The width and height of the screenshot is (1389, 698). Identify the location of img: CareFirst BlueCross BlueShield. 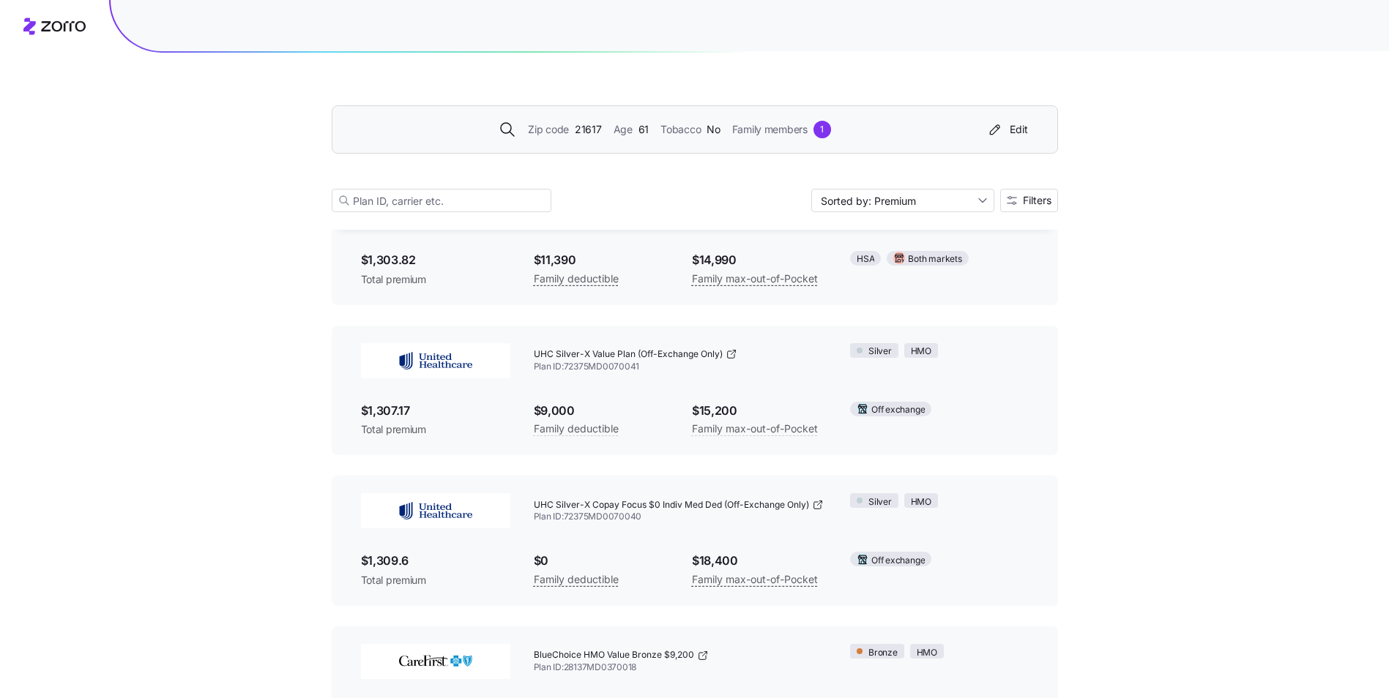
(436, 662).